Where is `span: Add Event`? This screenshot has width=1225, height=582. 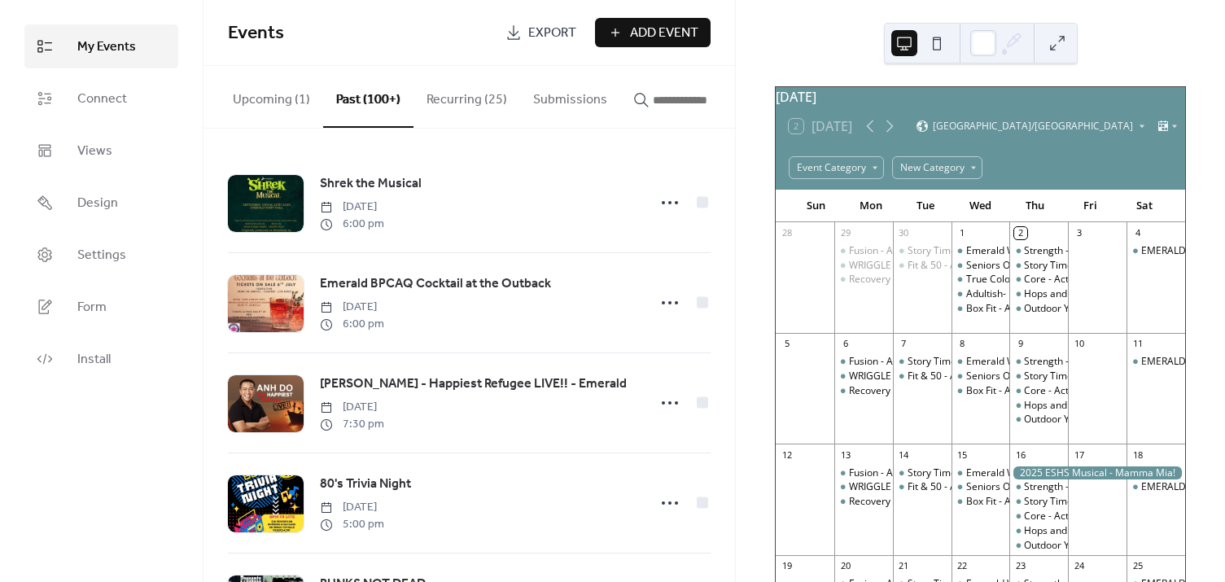
span: Add Event is located at coordinates (664, 33).